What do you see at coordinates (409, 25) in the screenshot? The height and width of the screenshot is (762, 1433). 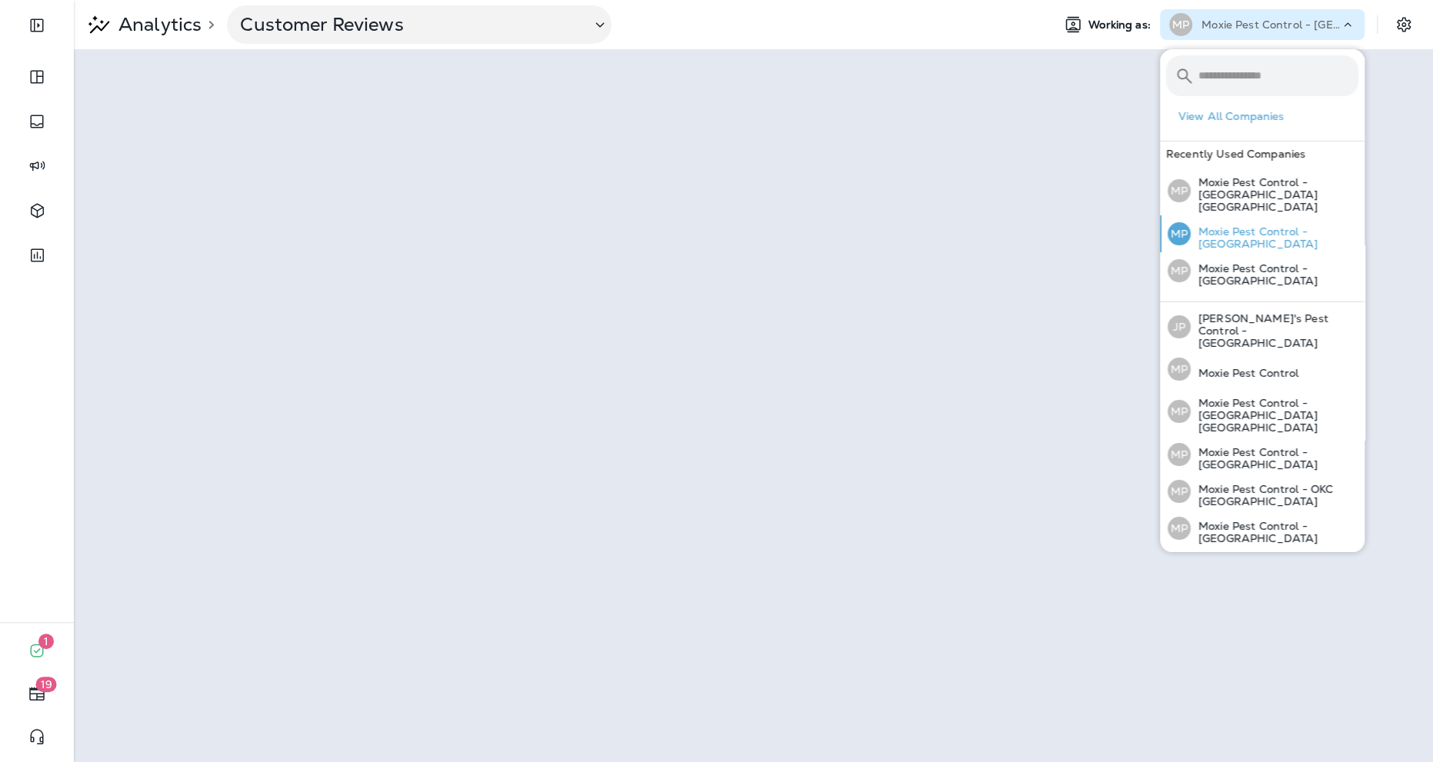 I see `p: Customer Reviews` at bounding box center [409, 25].